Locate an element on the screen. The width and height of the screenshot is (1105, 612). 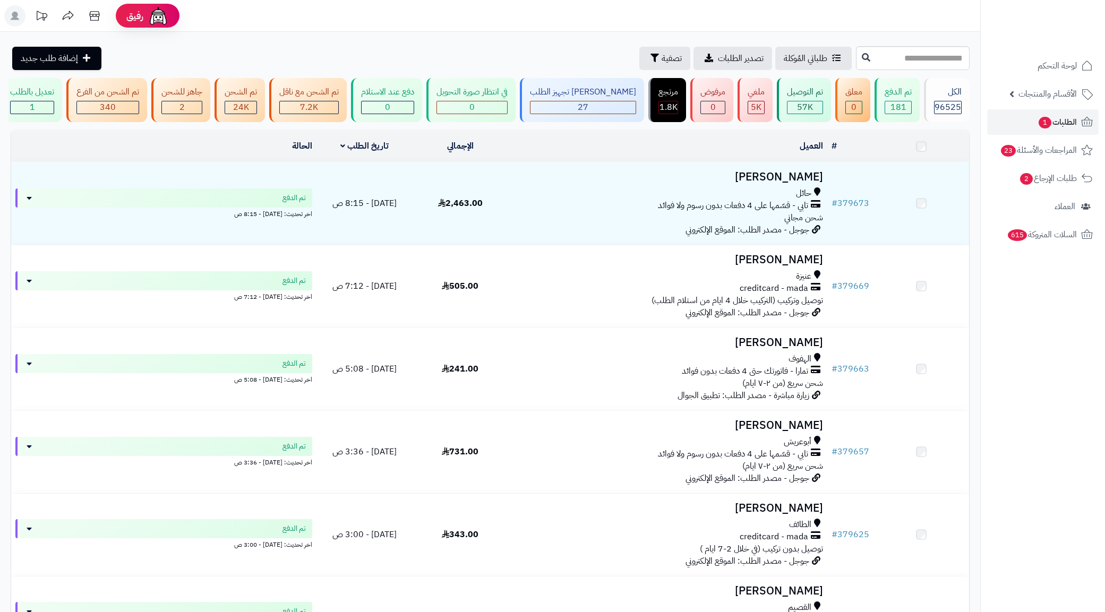
span: 27 is located at coordinates (583, 107).